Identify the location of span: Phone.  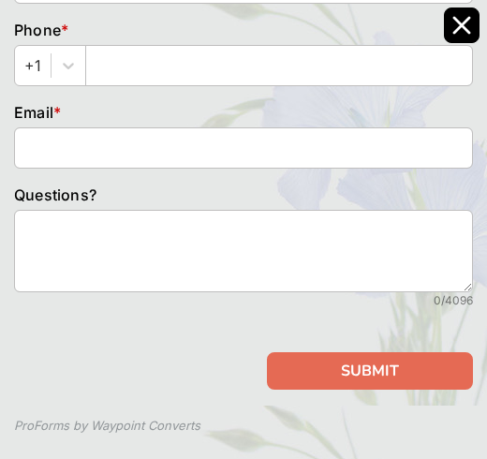
(37, 30).